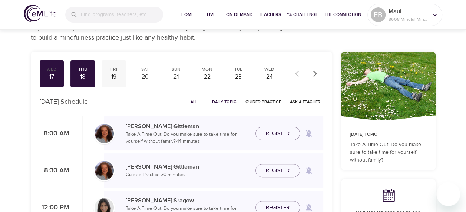  What do you see at coordinates (145, 69) in the screenshot?
I see `div: Sat` at bounding box center [145, 69].